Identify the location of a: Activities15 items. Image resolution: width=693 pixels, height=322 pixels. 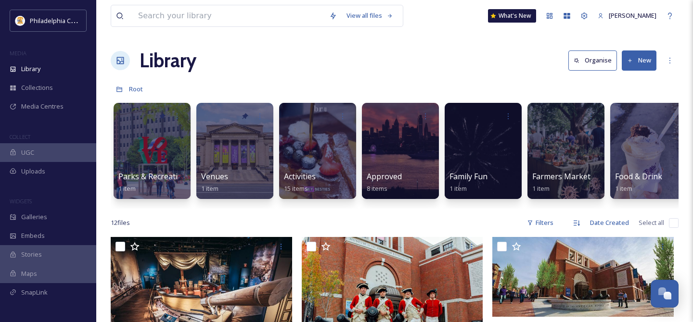
(300, 182).